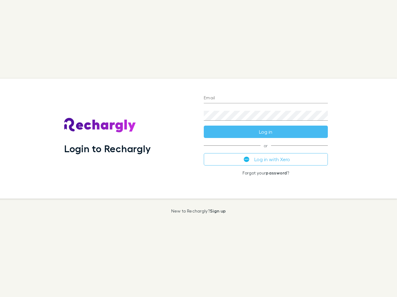  I want to click on p: Forgot your ?, so click(266, 173).